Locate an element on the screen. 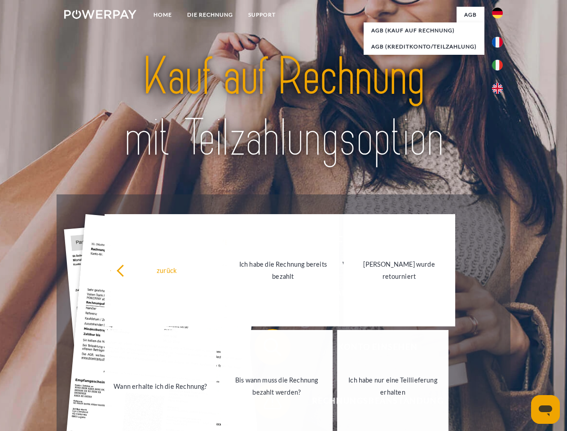 The image size is (567, 431). img: it is located at coordinates (497, 65).